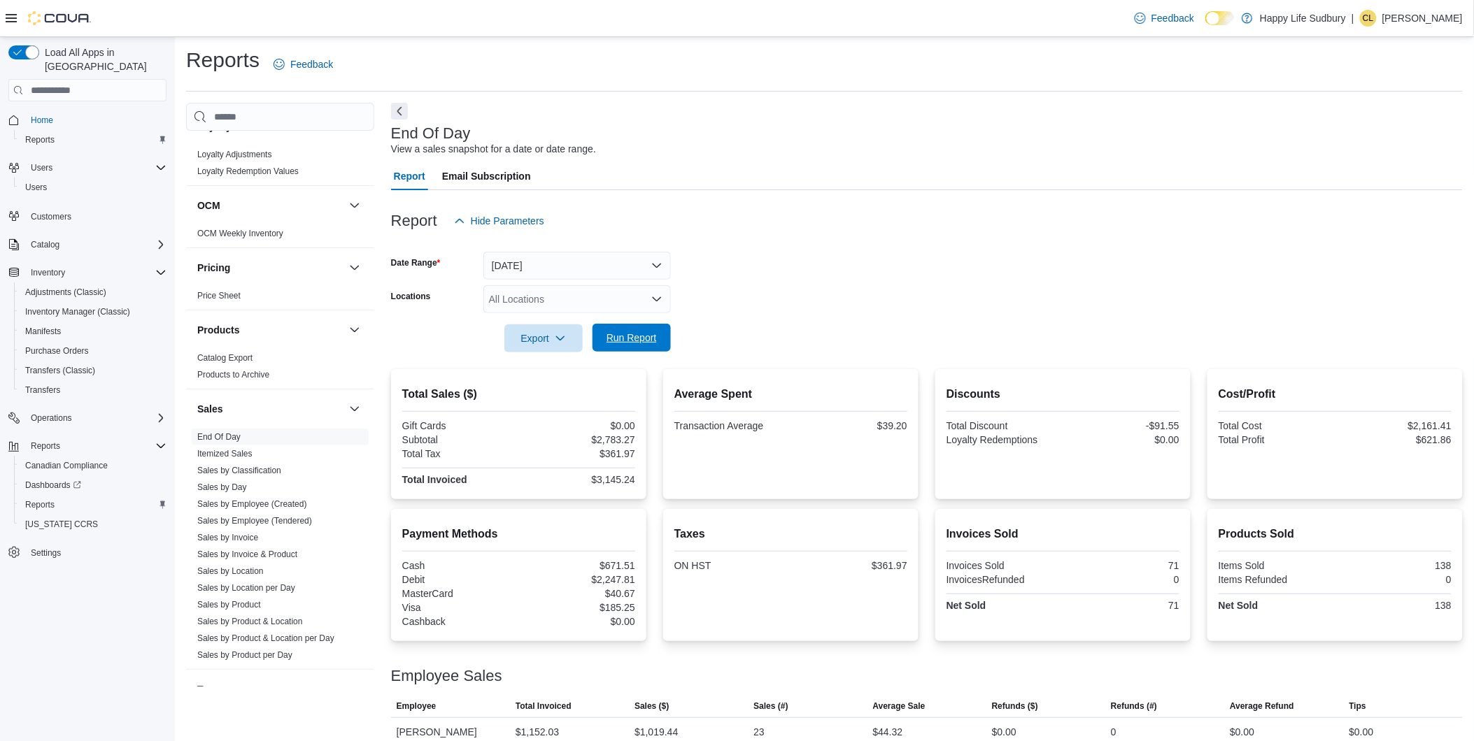  Describe the element at coordinates (36, 187) in the screenshot. I see `span: Users` at that location.